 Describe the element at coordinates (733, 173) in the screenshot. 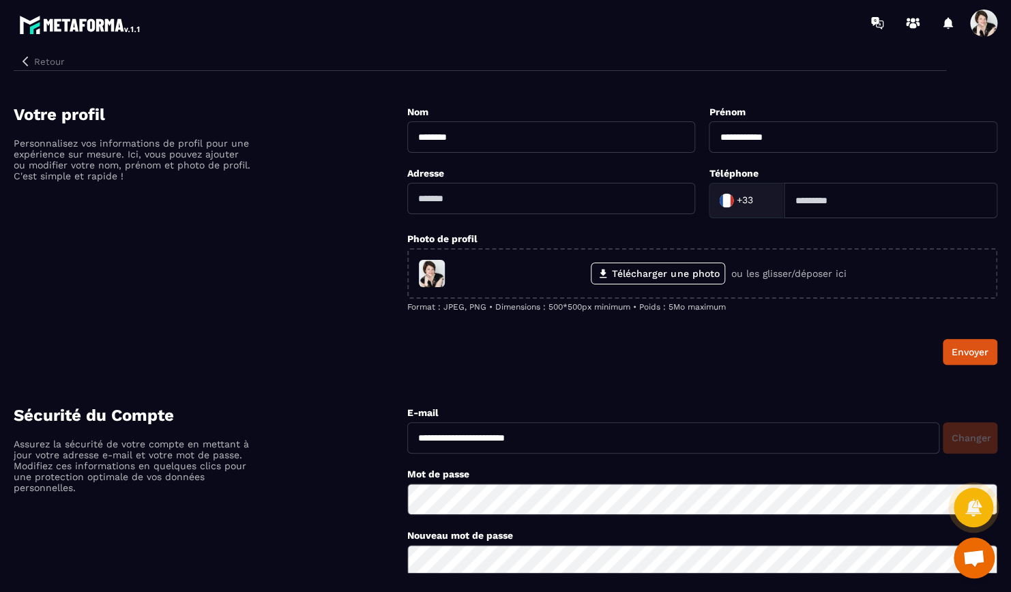

I see `label: Téléphone` at that location.